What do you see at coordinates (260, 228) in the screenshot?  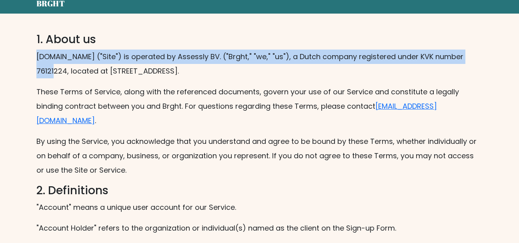 I see `p: "Account Holder" refers to the organization or individual(s) named as the client on the Sign-up F...` at bounding box center [260, 228].